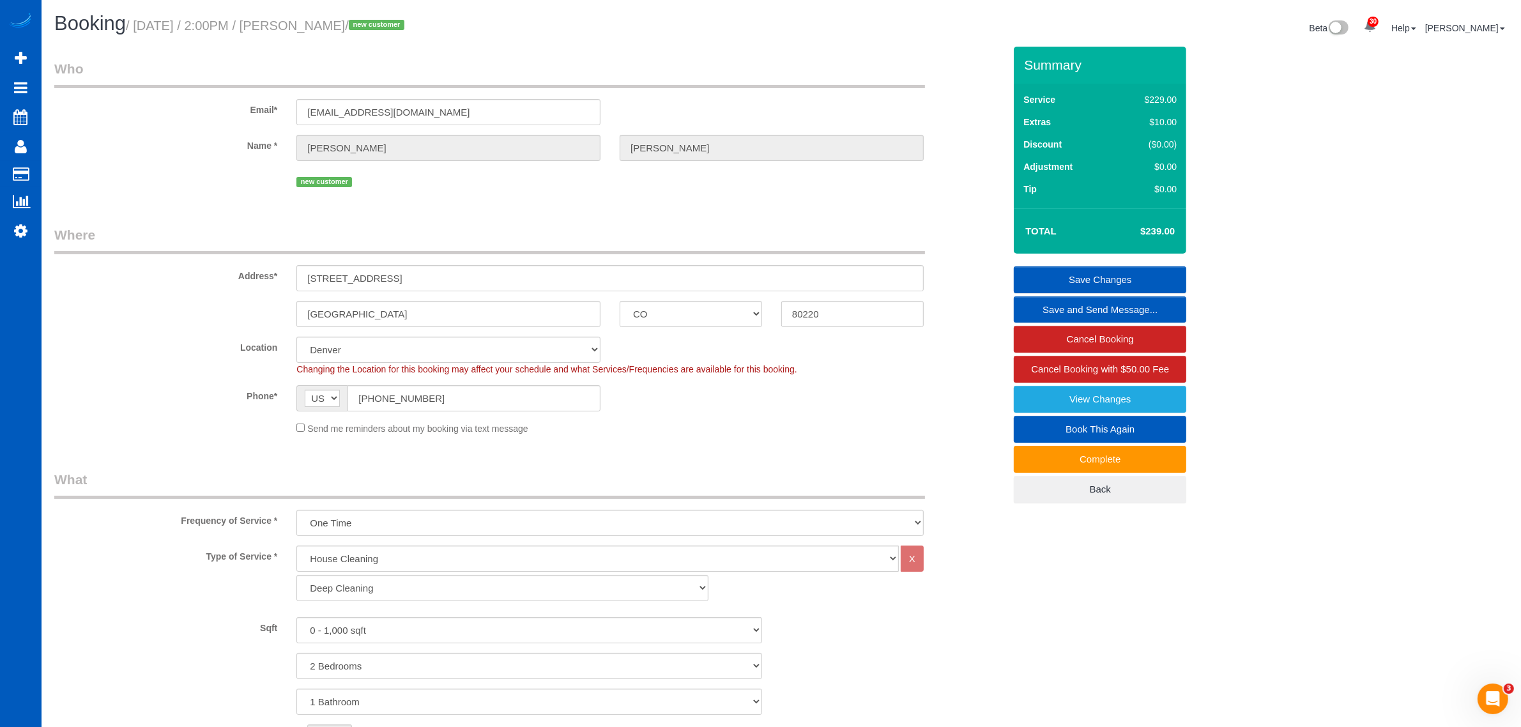  I want to click on a: Cancel Booking with $50.00 Fee, so click(1100, 369).